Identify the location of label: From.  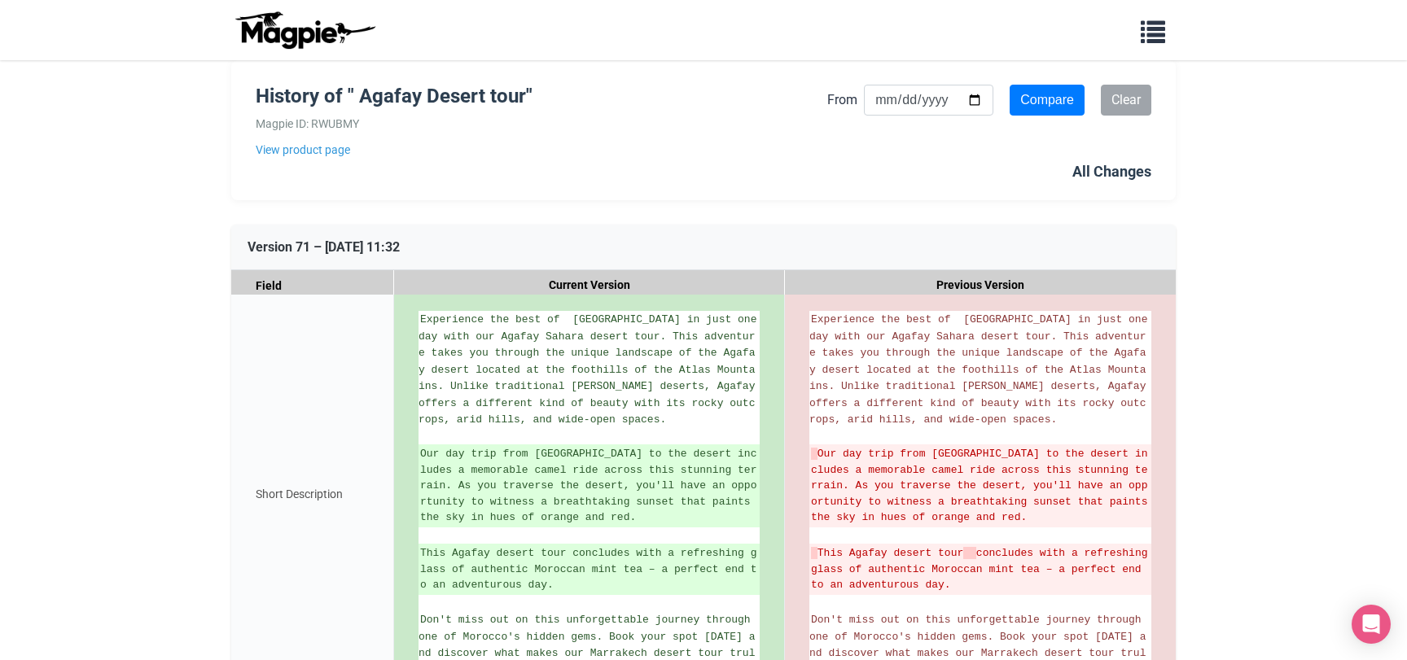
(842, 100).